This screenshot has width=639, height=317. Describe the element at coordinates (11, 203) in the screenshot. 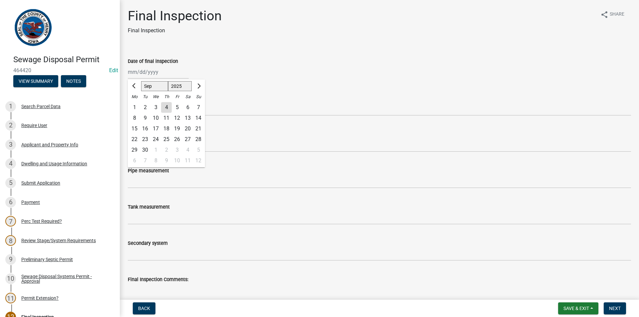

I see `div: 6` at that location.